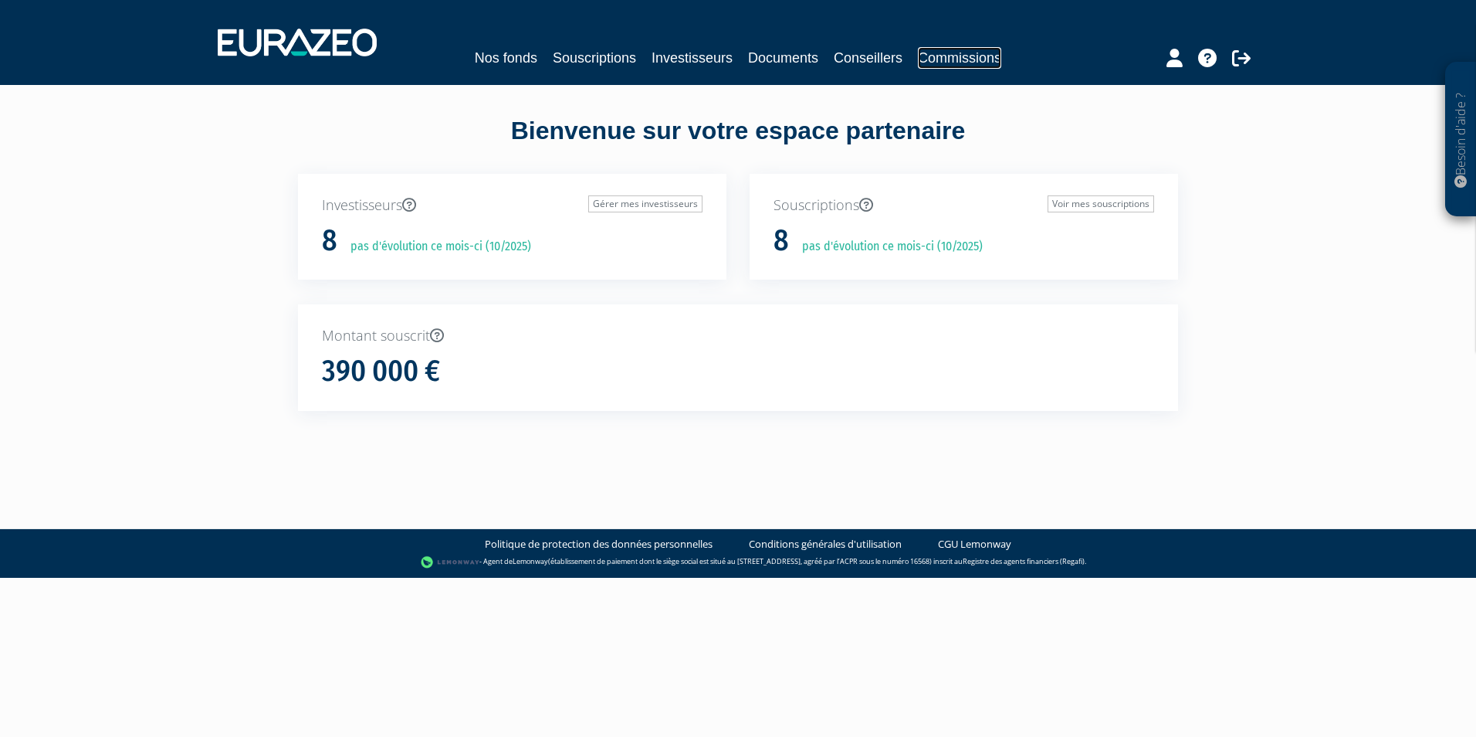  What do you see at coordinates (1461, 140) in the screenshot?
I see `p: Besoin d'aide ?` at bounding box center [1461, 140].